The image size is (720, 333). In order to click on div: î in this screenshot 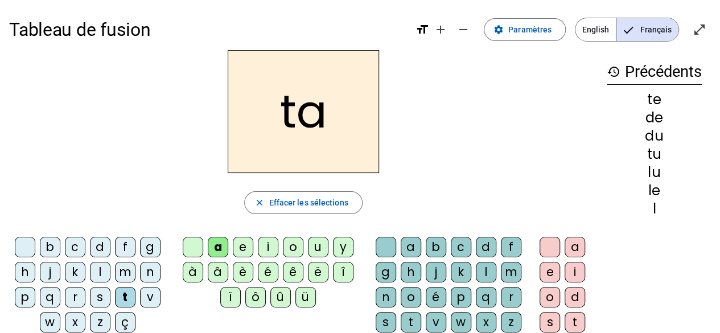, I will do `click(343, 272)`.